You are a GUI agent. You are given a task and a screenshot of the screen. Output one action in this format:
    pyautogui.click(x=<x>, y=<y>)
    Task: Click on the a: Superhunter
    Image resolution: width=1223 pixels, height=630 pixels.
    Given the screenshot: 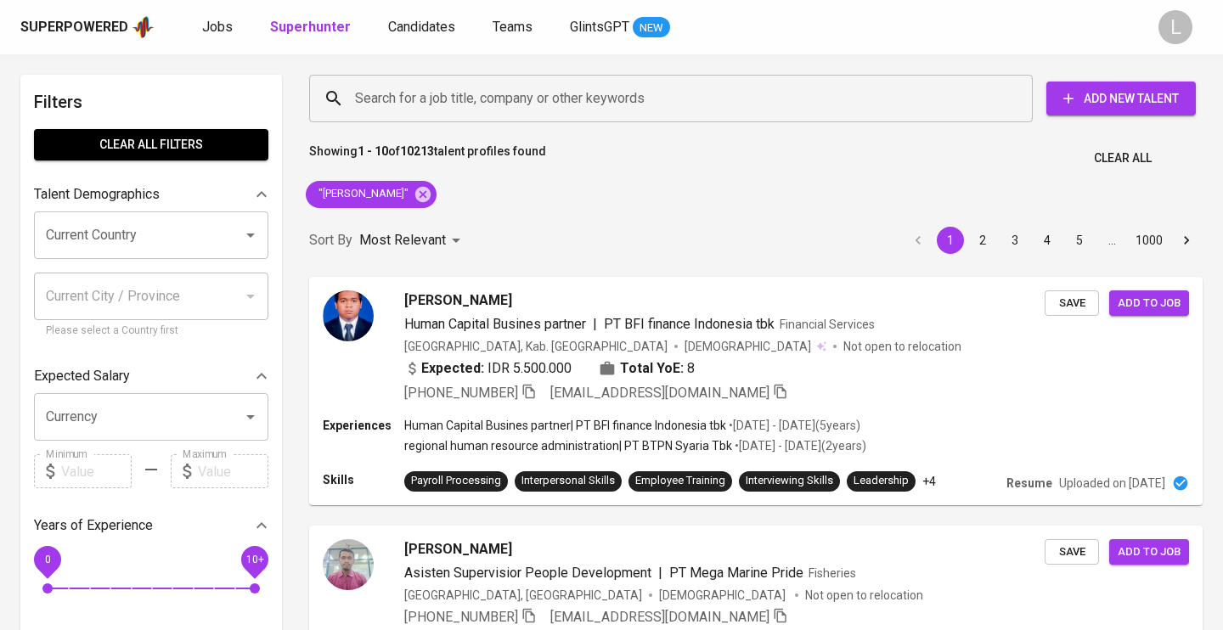 What is the action you would take?
    pyautogui.click(x=312, y=27)
    